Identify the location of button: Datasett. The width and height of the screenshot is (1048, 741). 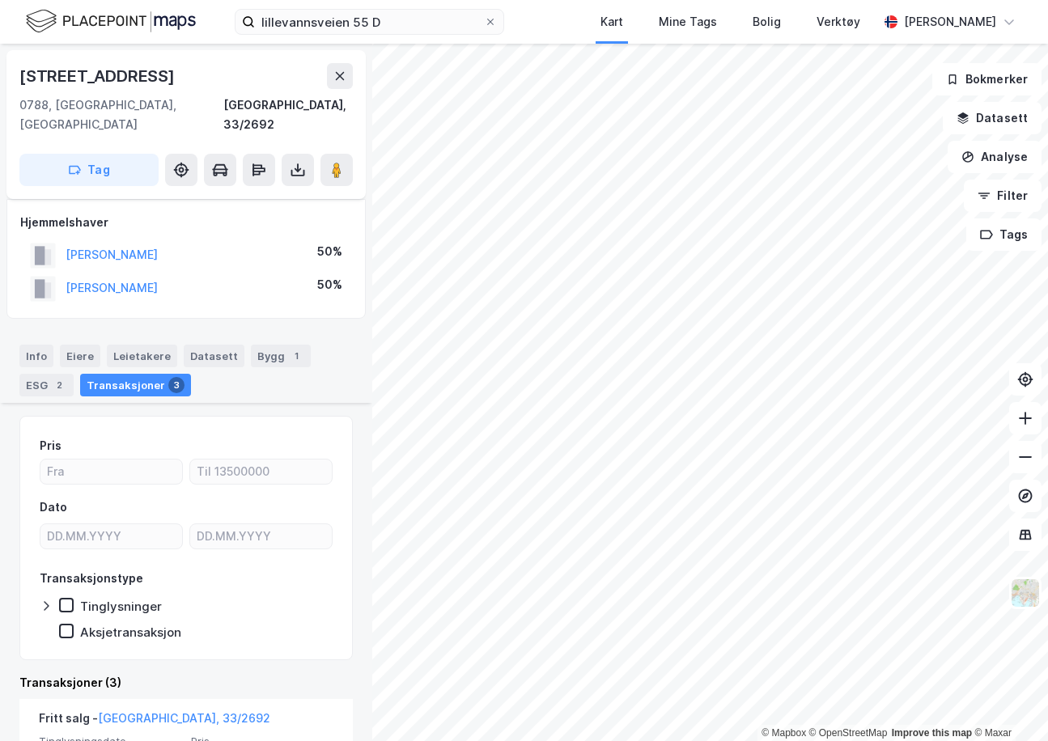
(992, 118).